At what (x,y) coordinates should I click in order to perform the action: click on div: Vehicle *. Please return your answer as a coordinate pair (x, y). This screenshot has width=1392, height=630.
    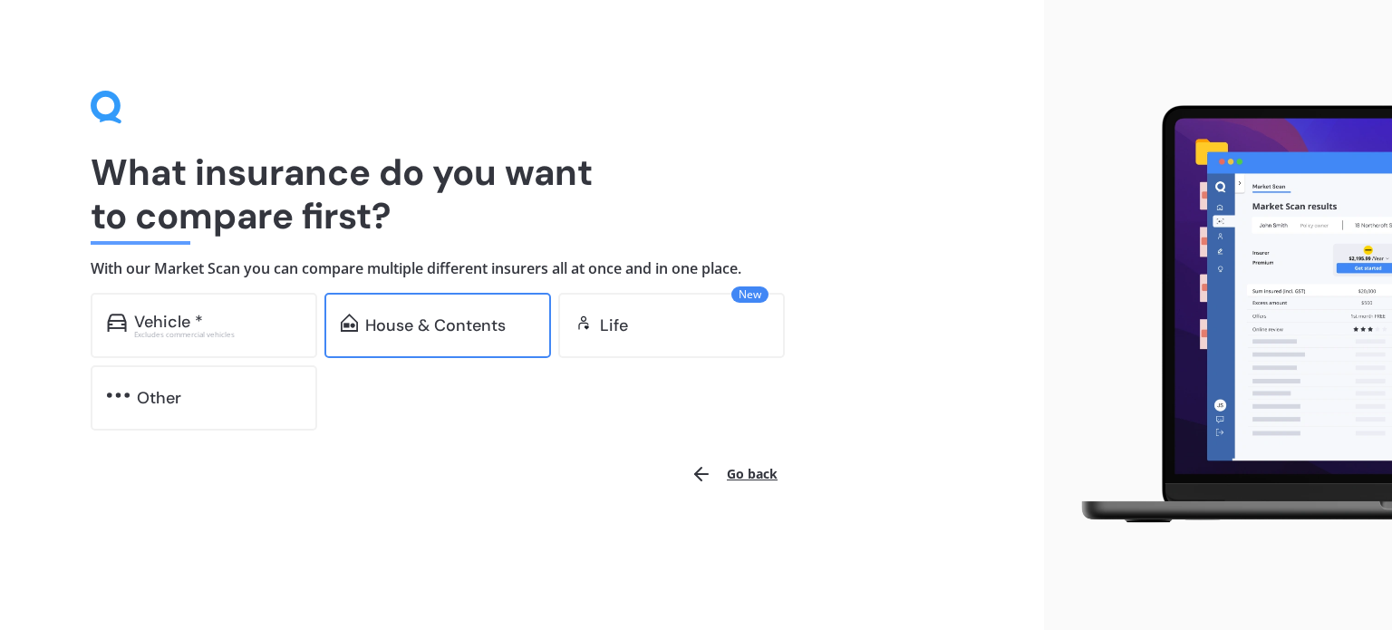
    Looking at the image, I should click on (169, 322).